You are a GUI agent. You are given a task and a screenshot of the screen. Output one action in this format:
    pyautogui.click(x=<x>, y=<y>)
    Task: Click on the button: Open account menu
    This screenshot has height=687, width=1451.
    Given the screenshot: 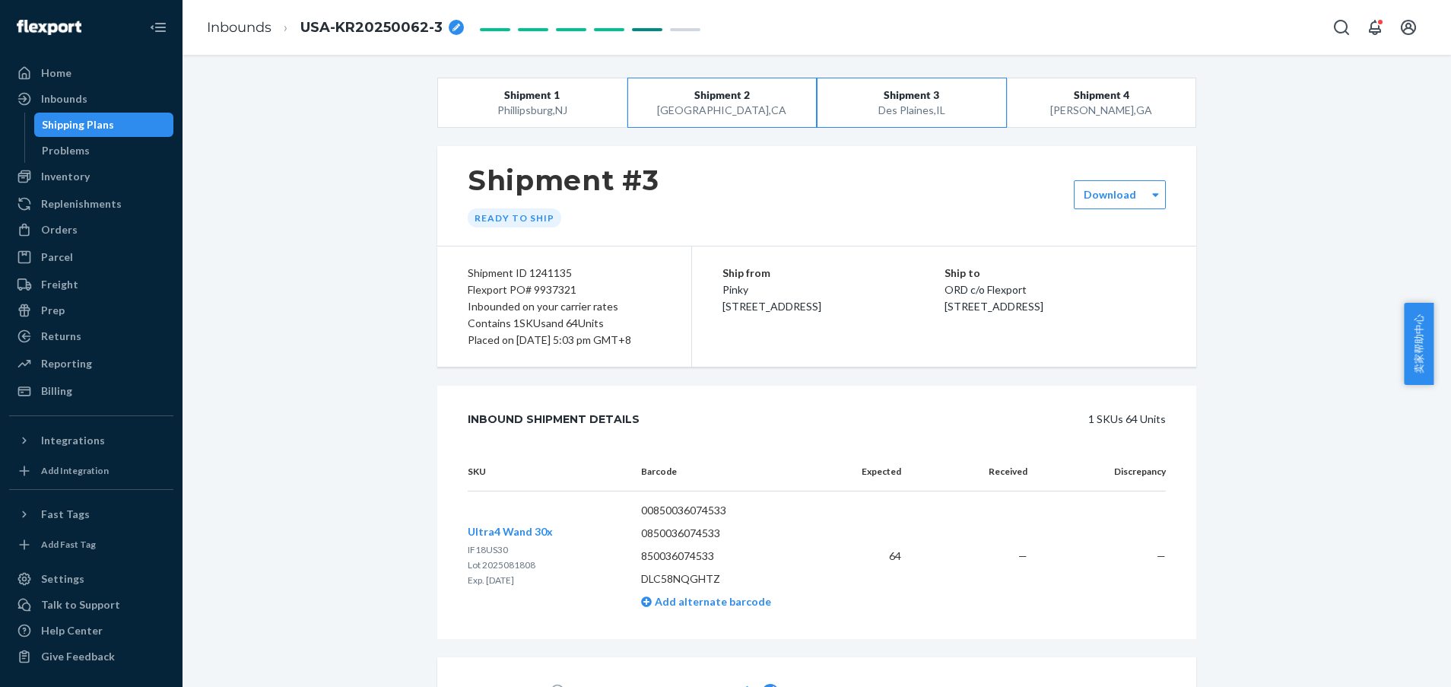 What is the action you would take?
    pyautogui.click(x=1409, y=27)
    